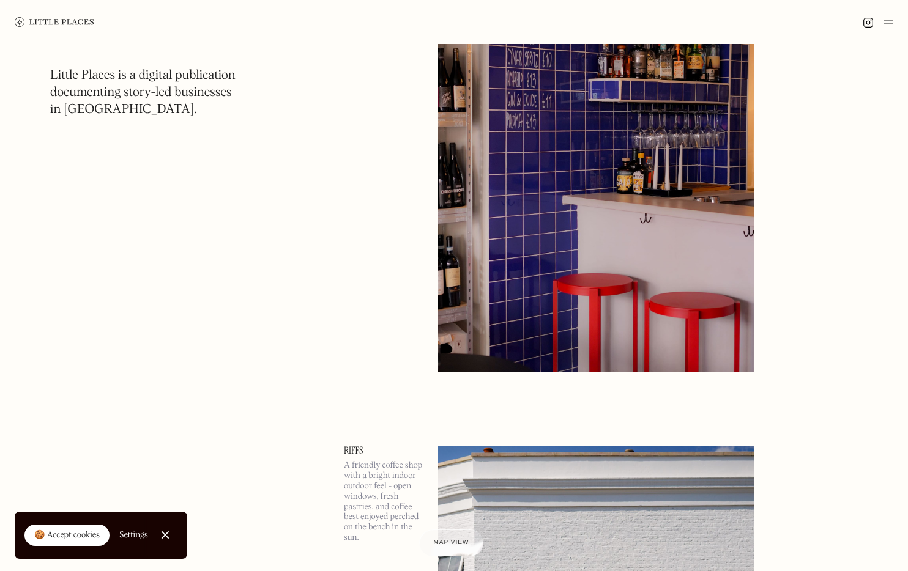 Image resolution: width=908 pixels, height=571 pixels. Describe the element at coordinates (452, 543) in the screenshot. I see `span: Map view` at that location.